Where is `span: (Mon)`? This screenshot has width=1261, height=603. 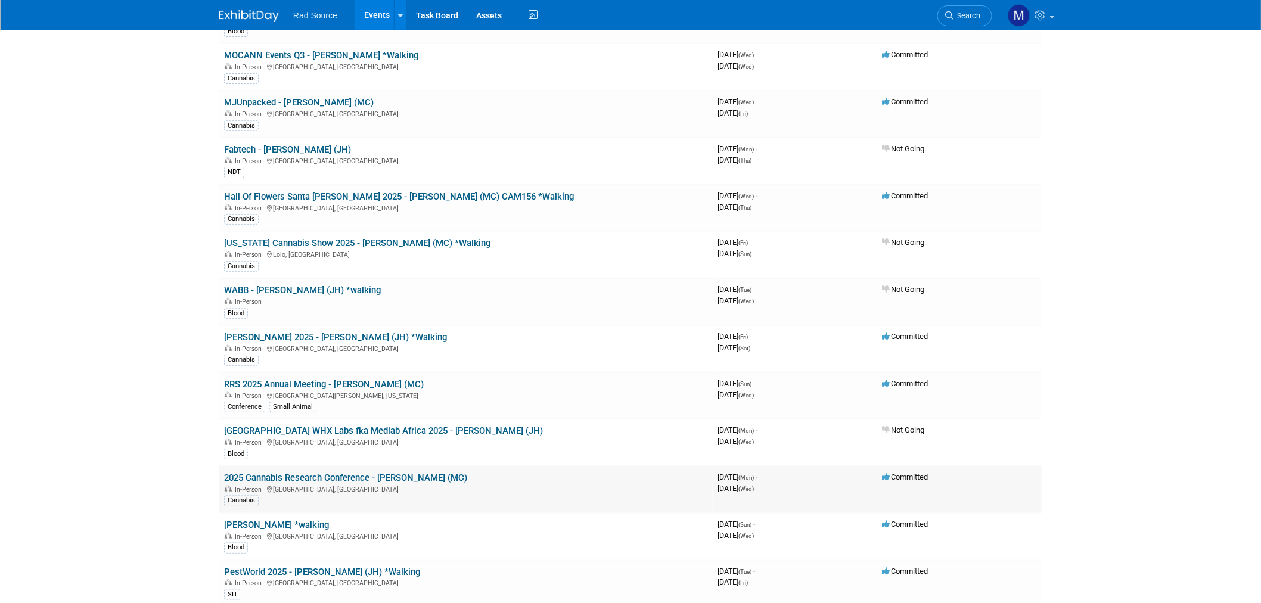 span: (Mon) is located at coordinates (746, 430).